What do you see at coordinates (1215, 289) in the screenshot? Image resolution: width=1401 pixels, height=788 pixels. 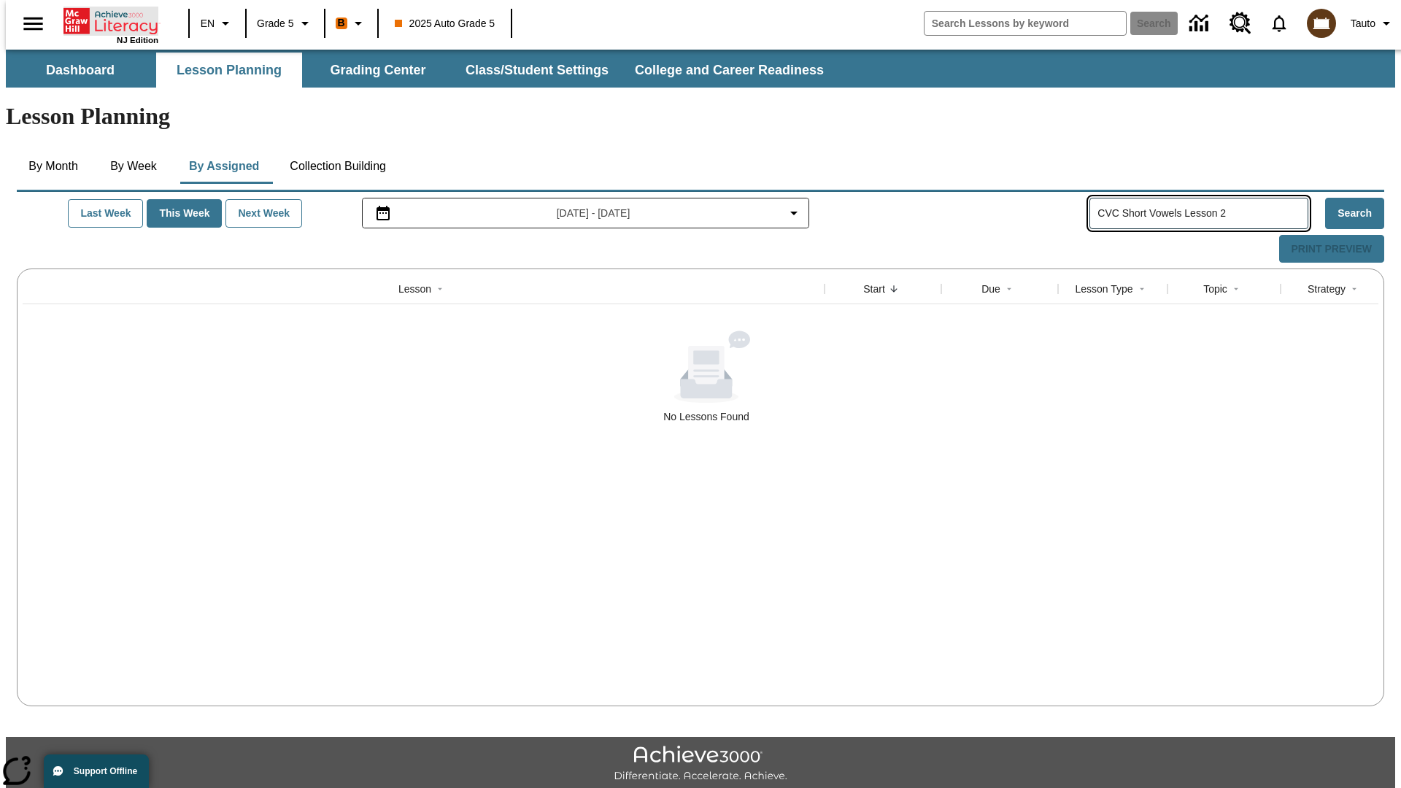 I see `div: Topic` at bounding box center [1215, 289].